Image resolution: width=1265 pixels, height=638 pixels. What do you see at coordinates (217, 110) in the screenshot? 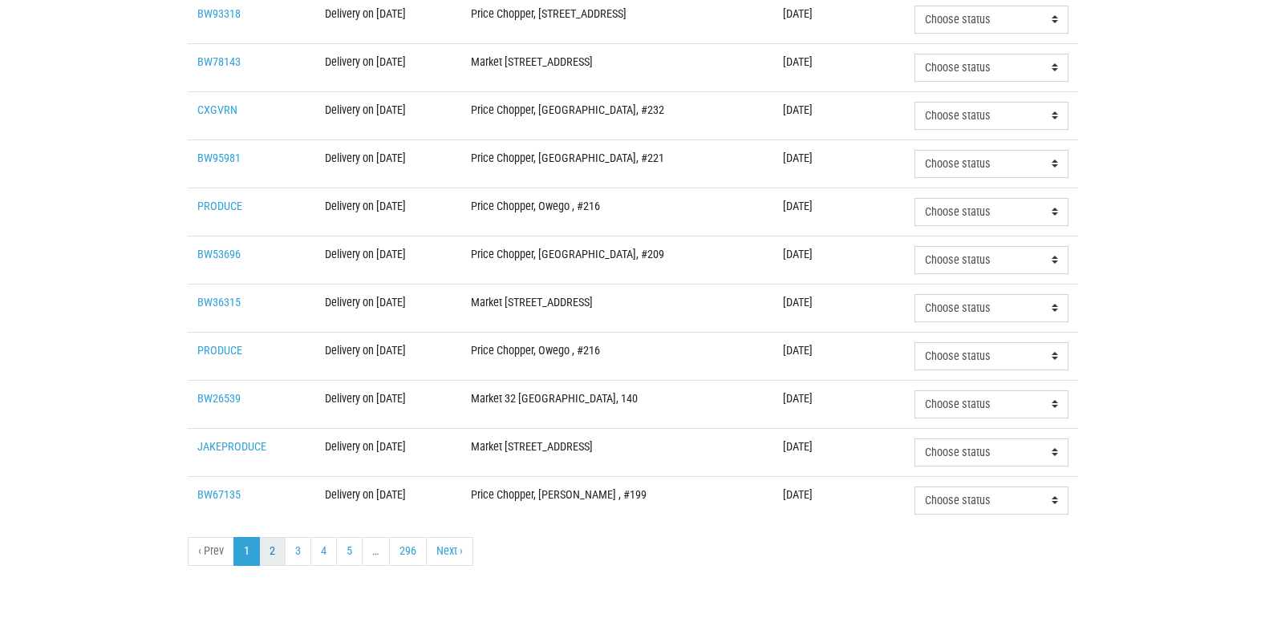
I see `a: CXGVRN` at bounding box center [217, 110].